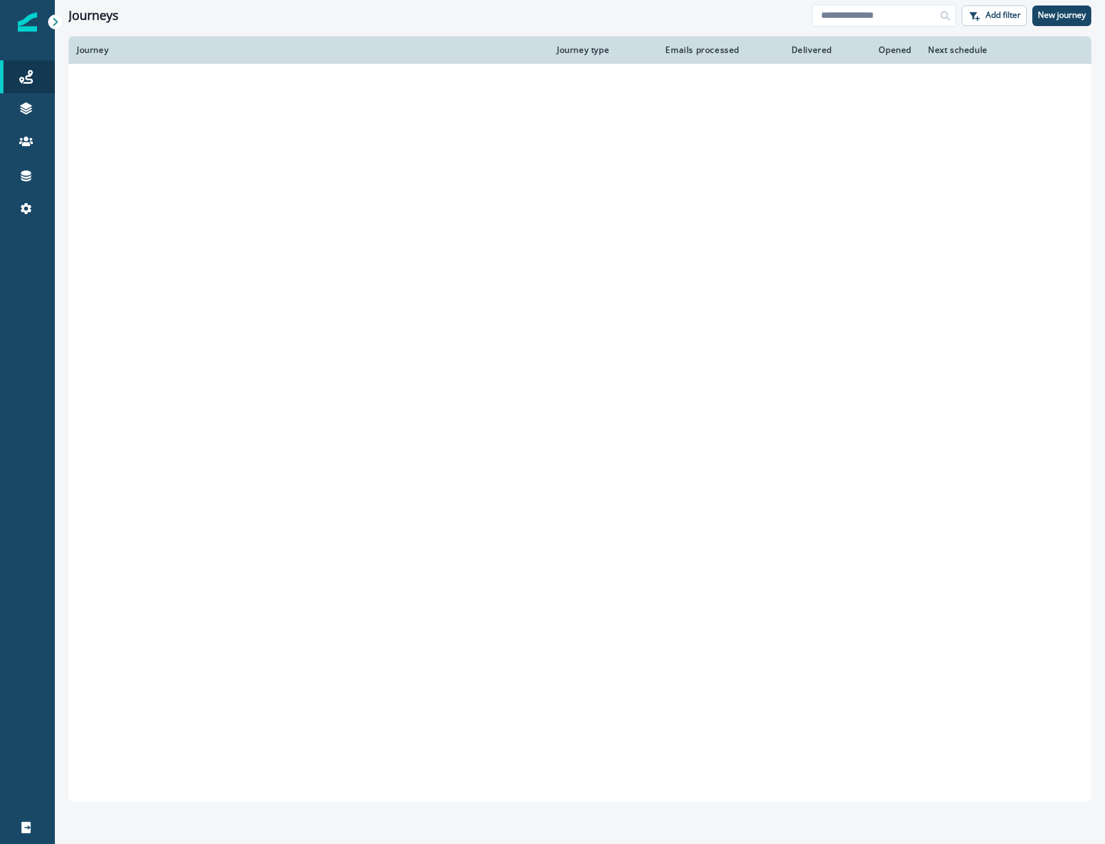 Image resolution: width=1105 pixels, height=844 pixels. Describe the element at coordinates (988, 50) in the screenshot. I see `div: Next schedule` at that location.